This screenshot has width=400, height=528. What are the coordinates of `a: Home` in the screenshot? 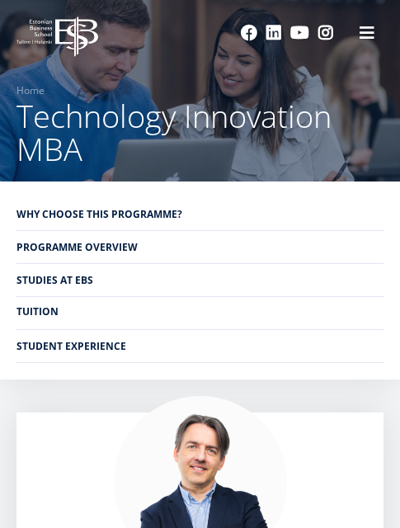 It's located at (31, 91).